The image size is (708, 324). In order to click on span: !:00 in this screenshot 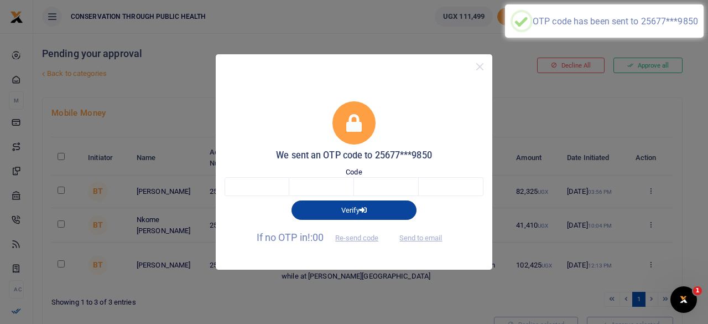, I will do `click(315, 237)`.